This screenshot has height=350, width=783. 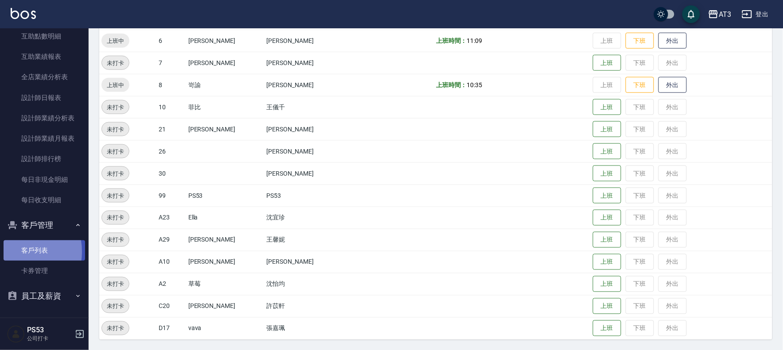 I want to click on span: 10:35, so click(x=474, y=85).